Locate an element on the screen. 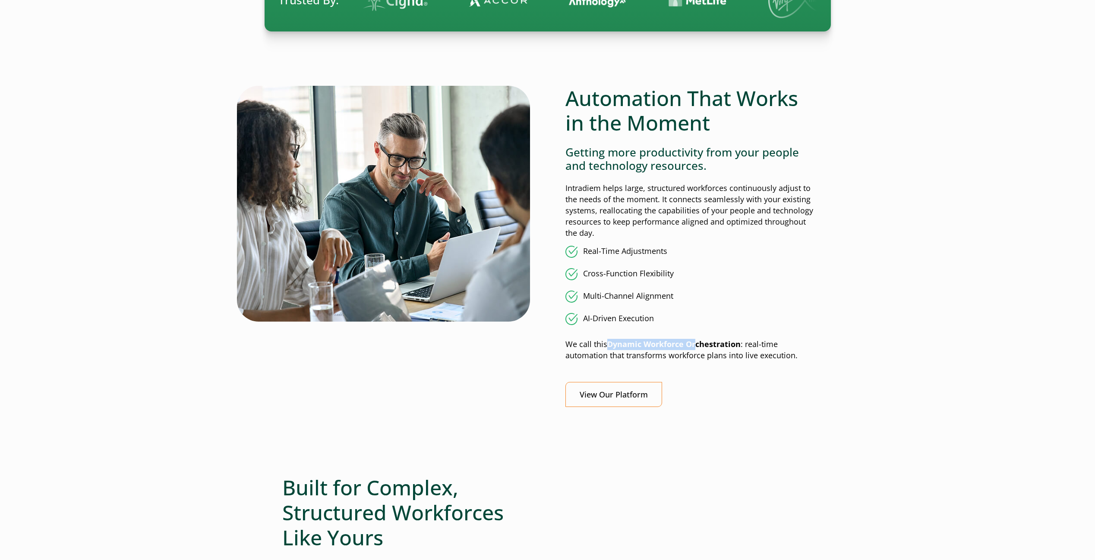 The image size is (1095, 560). h2: Built for Complex, Structured Workforces Like Yours is located at coordinates (415, 513).